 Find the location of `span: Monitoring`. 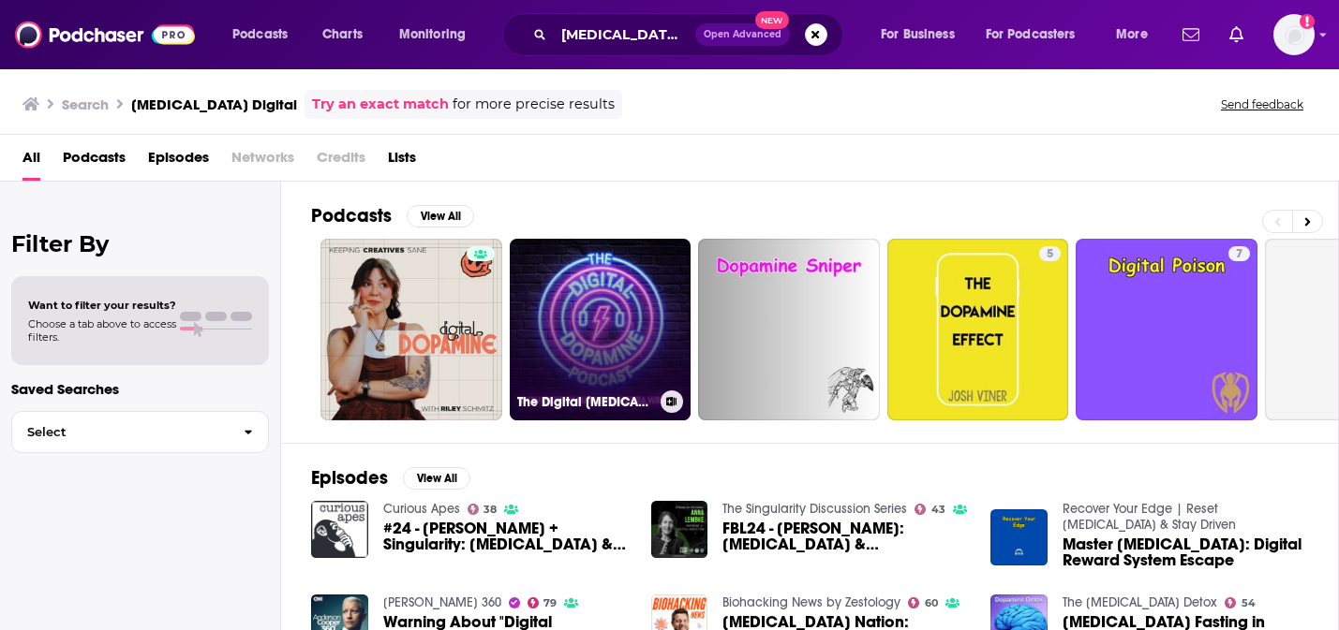

span: Monitoring is located at coordinates (432, 35).